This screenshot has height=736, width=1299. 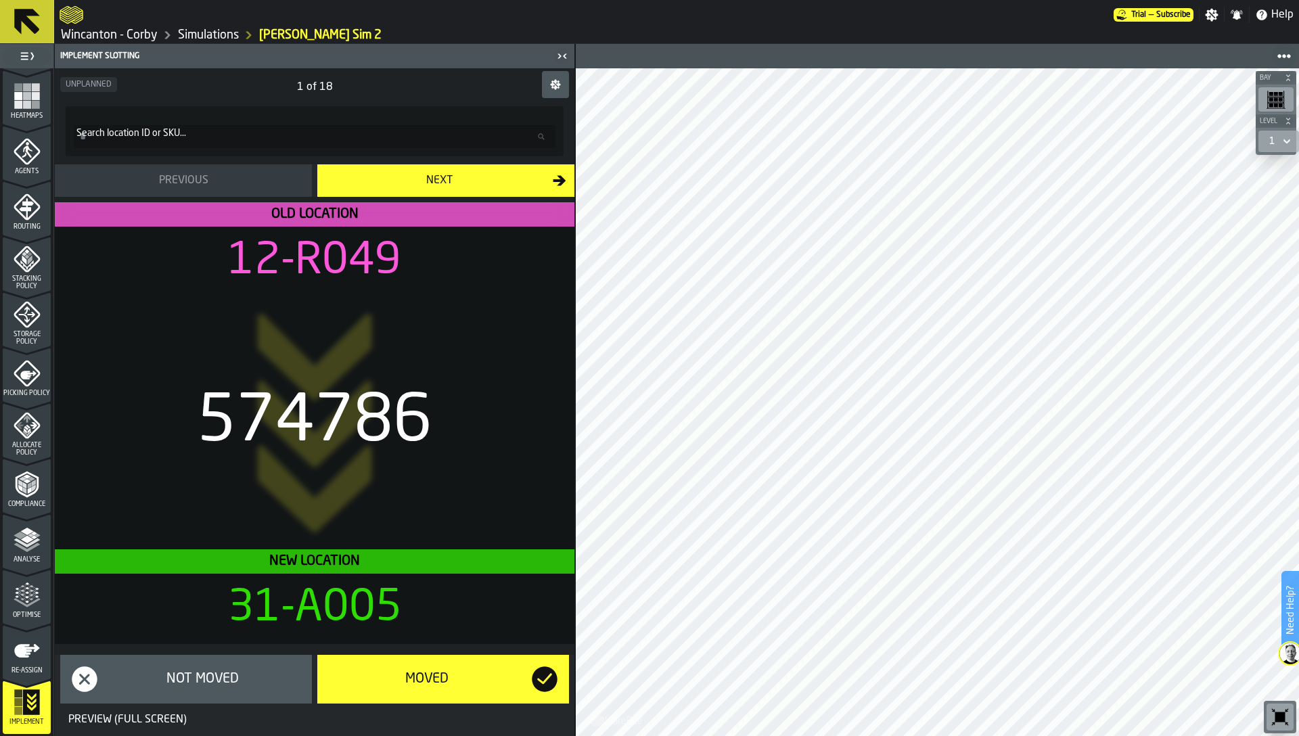 I want to click on li: menu Re-assign, so click(x=26, y=652).